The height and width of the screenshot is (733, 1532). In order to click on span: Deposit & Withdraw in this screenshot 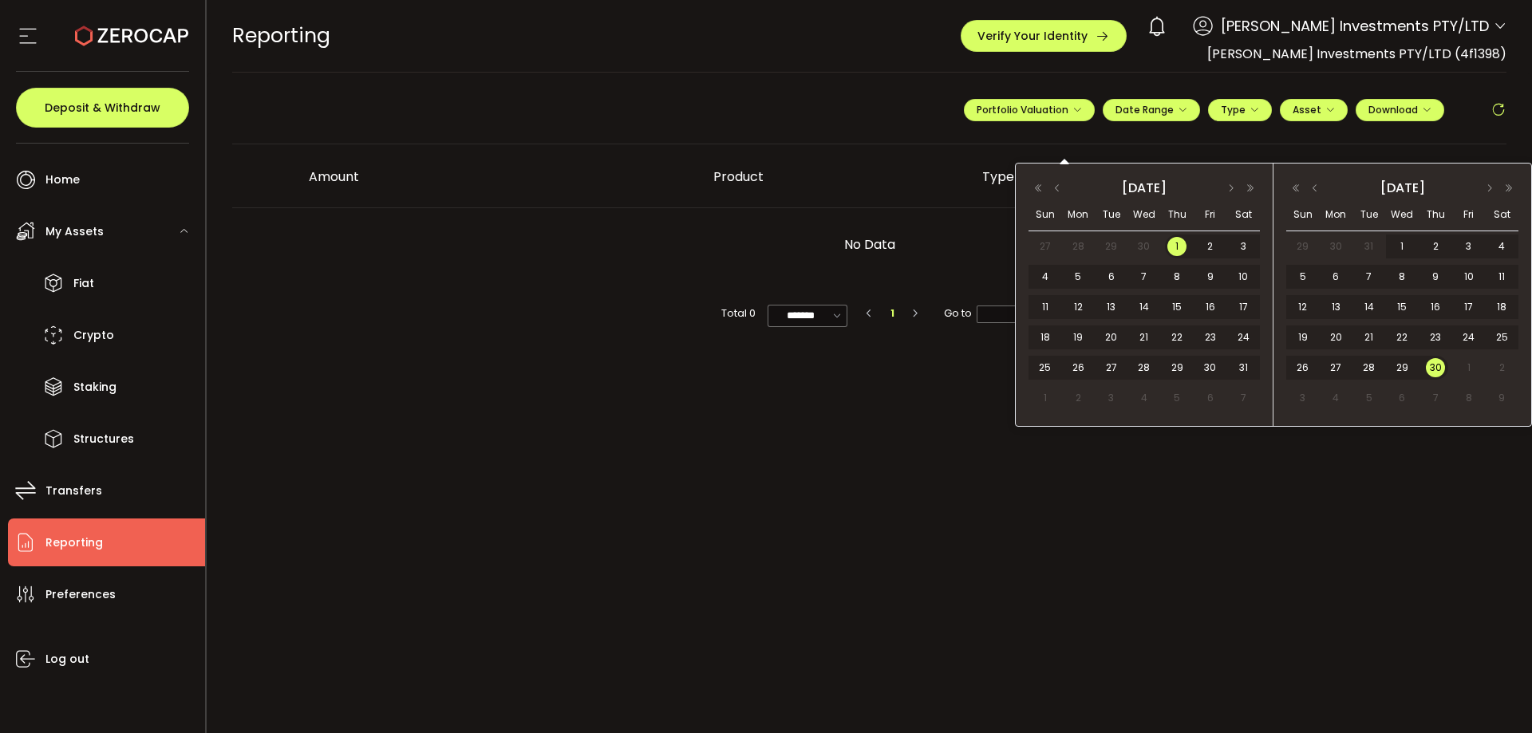, I will do `click(102, 108)`.